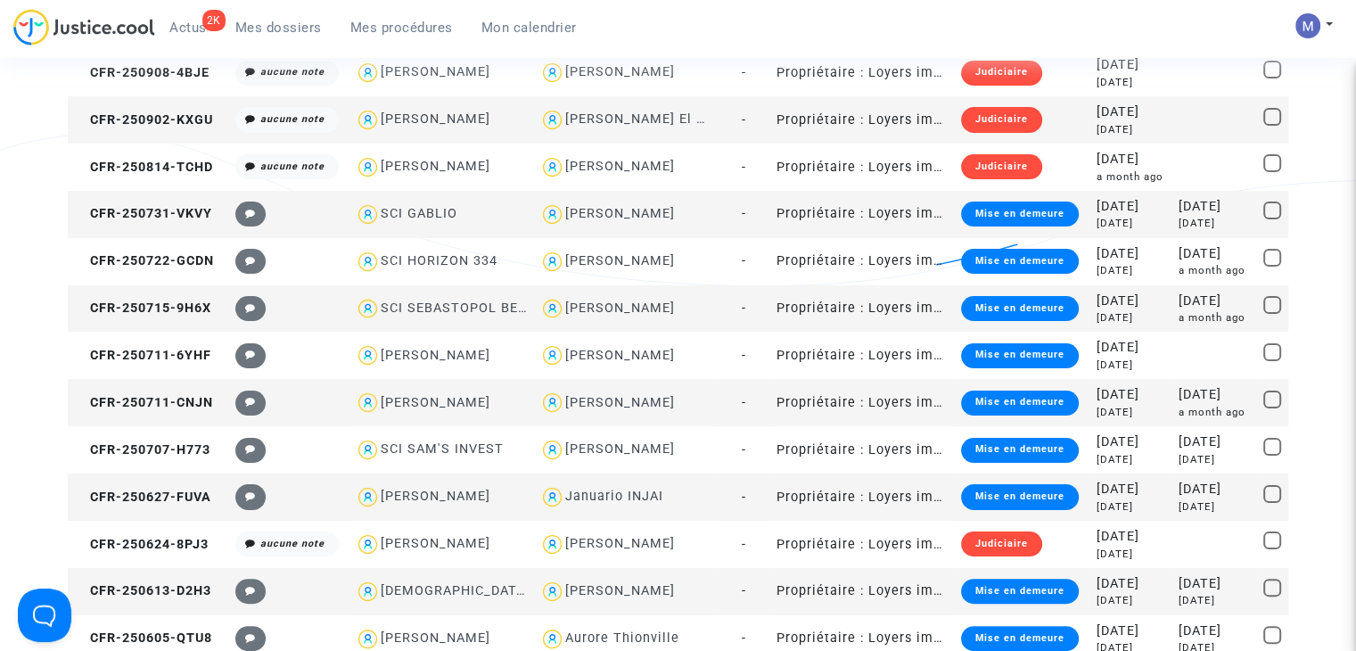 The width and height of the screenshot is (1356, 651). What do you see at coordinates (401, 28) in the screenshot?
I see `a: Mes procédures` at bounding box center [401, 28].